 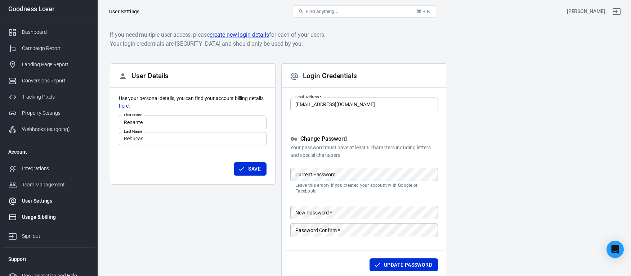 I want to click on span: Find anything..., so click(x=322, y=11).